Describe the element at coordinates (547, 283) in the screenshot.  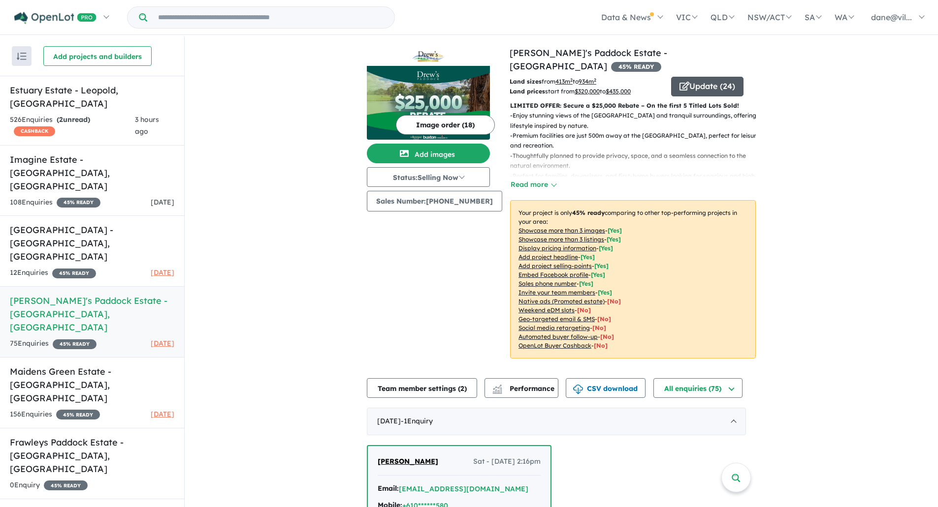
I see `u: Sales phone number` at that location.